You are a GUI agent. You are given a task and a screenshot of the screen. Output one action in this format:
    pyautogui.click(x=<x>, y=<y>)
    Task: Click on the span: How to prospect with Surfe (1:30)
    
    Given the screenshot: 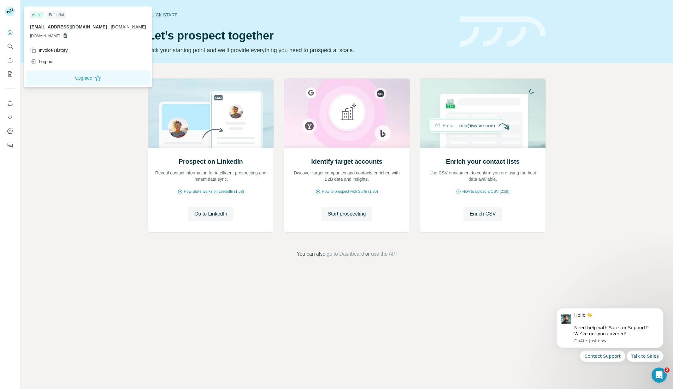 What is the action you would take?
    pyautogui.click(x=350, y=191)
    